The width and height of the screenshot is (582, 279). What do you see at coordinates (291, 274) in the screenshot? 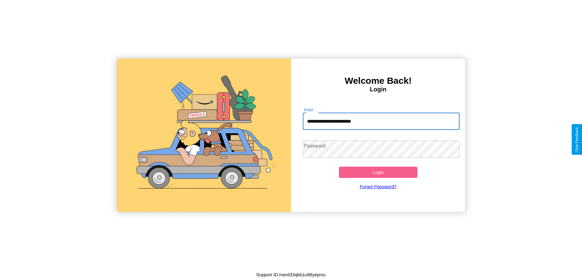
I see `p: Support ID: merd33qkb1u98yeproc` at bounding box center [291, 274].